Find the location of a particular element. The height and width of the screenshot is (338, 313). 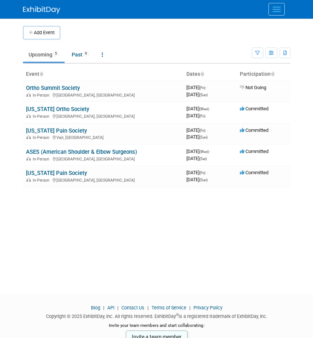

a: Sort by Start Date is located at coordinates (202, 74).